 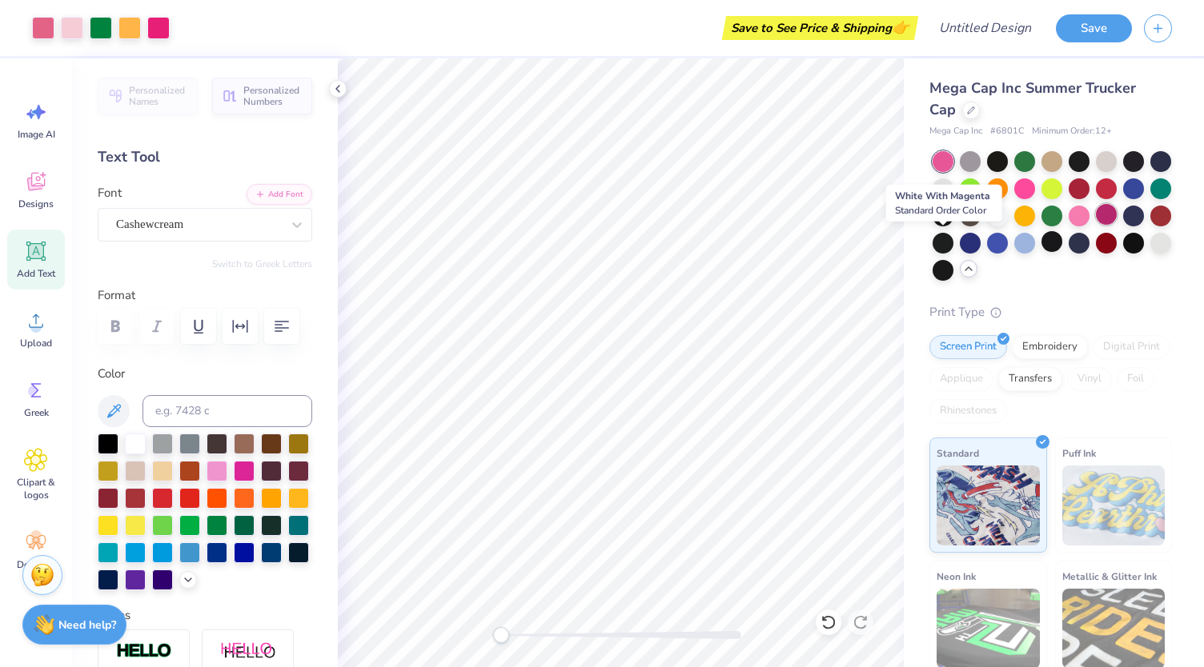 What do you see at coordinates (1030, 379) in the screenshot?
I see `div: Transfers` at bounding box center [1030, 379].